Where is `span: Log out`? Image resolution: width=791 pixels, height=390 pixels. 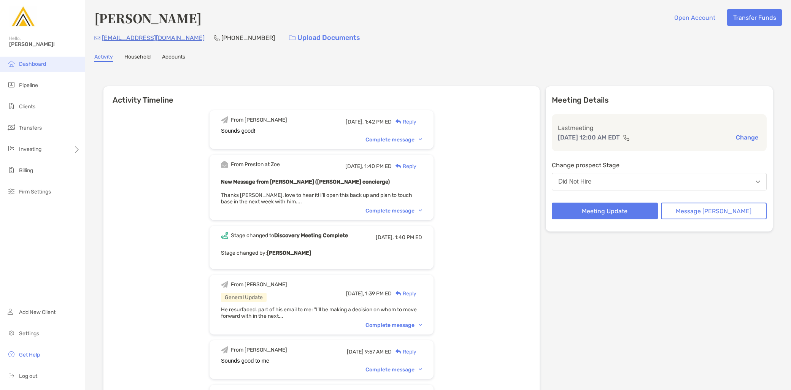
span: Log out is located at coordinates (28, 376).